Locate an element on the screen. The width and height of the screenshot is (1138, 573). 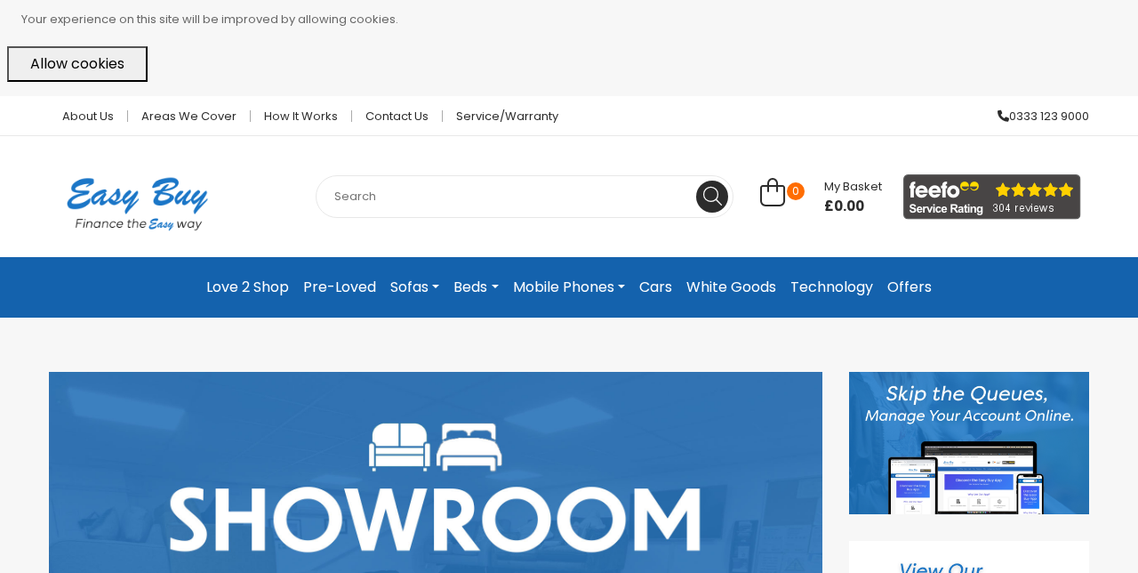
span: £0.00 is located at coordinates (853, 206).